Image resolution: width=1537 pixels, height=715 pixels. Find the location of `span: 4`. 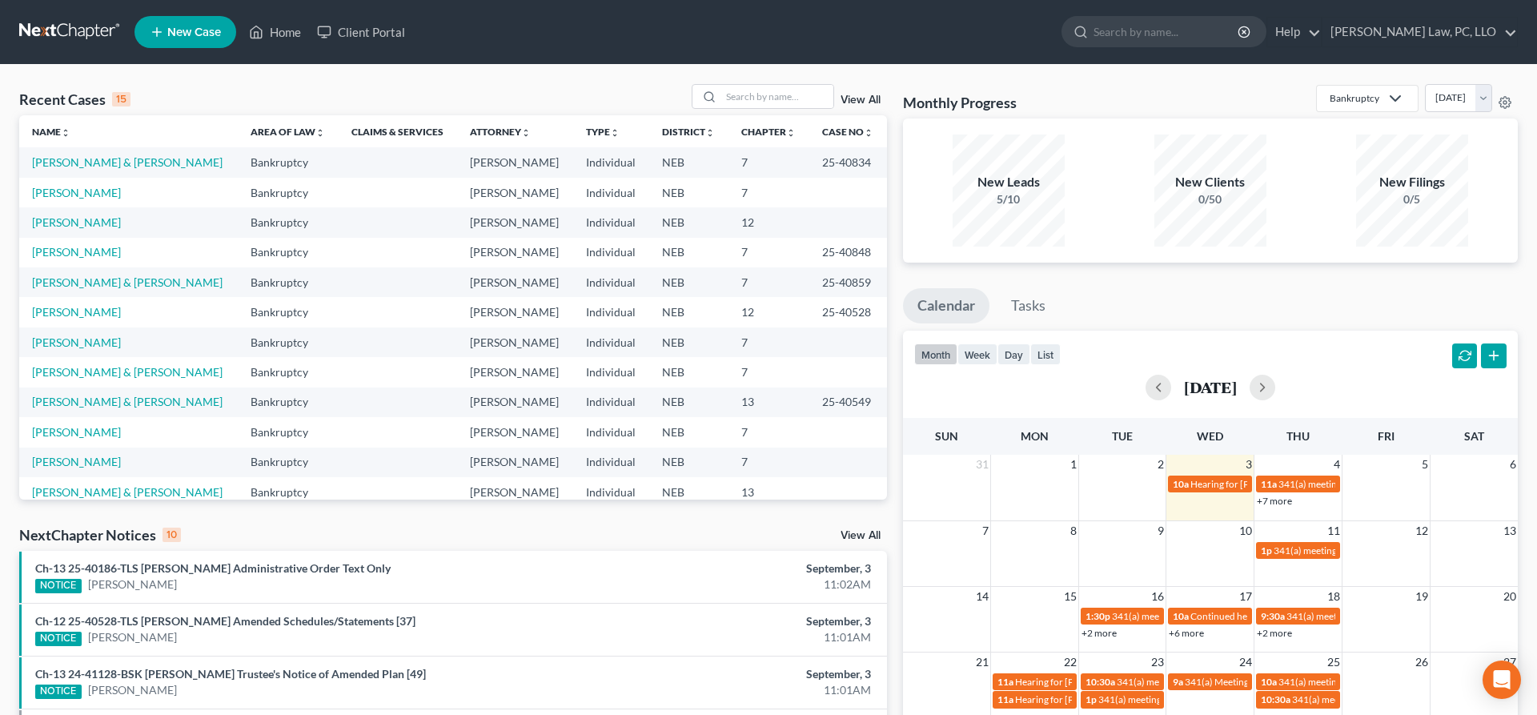

span: 4 is located at coordinates (1336, 464).